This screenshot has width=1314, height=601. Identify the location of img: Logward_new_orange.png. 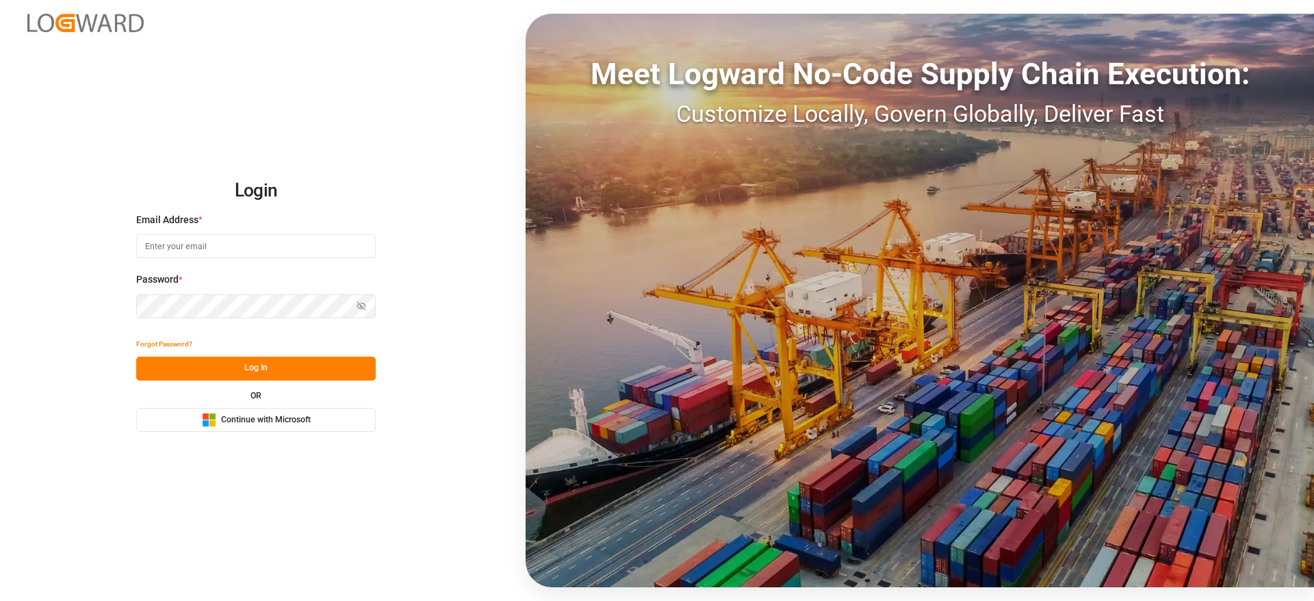
(86, 23).